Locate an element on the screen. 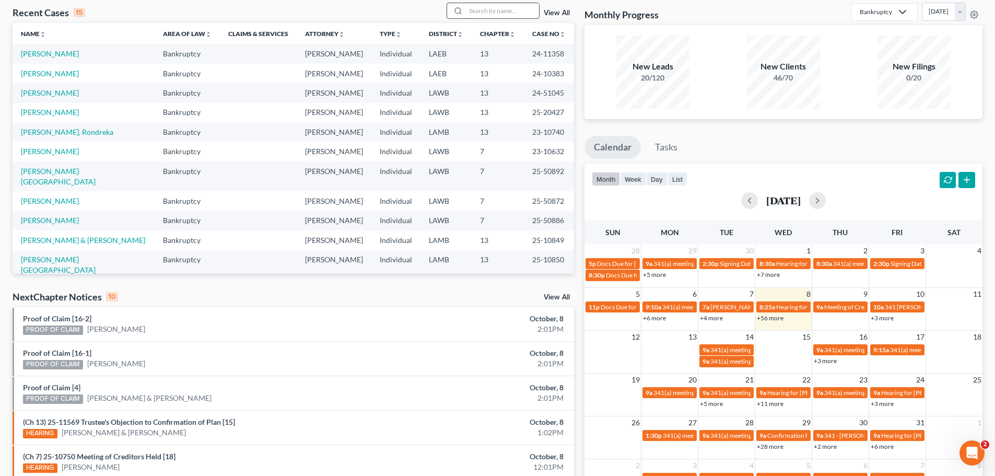 Image resolution: width=995 pixels, height=476 pixels. a: +56 more is located at coordinates (770, 318).